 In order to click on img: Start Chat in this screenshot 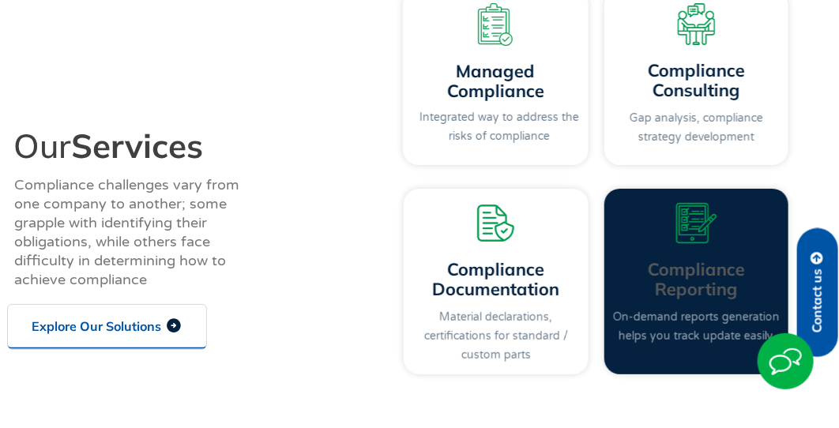, I will do `click(785, 361)`.